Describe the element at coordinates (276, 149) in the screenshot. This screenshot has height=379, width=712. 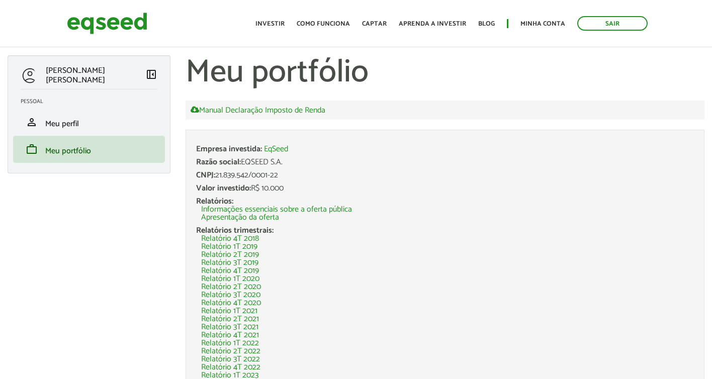
I see `a: EqSeed` at that location.